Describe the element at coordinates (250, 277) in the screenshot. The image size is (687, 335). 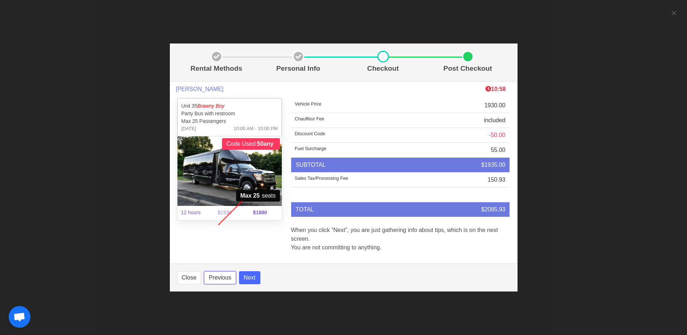
I see `button: Next` at that location.